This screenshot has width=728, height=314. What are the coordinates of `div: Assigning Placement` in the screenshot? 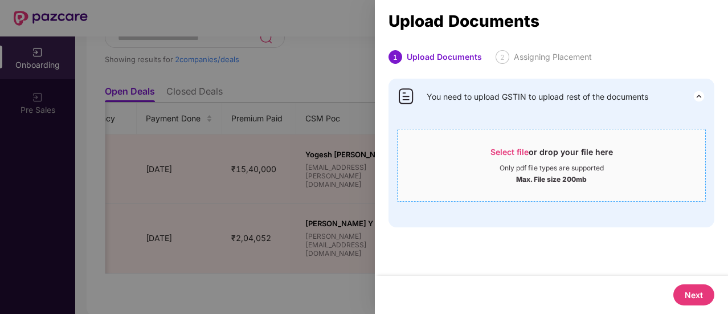 It's located at (552, 57).